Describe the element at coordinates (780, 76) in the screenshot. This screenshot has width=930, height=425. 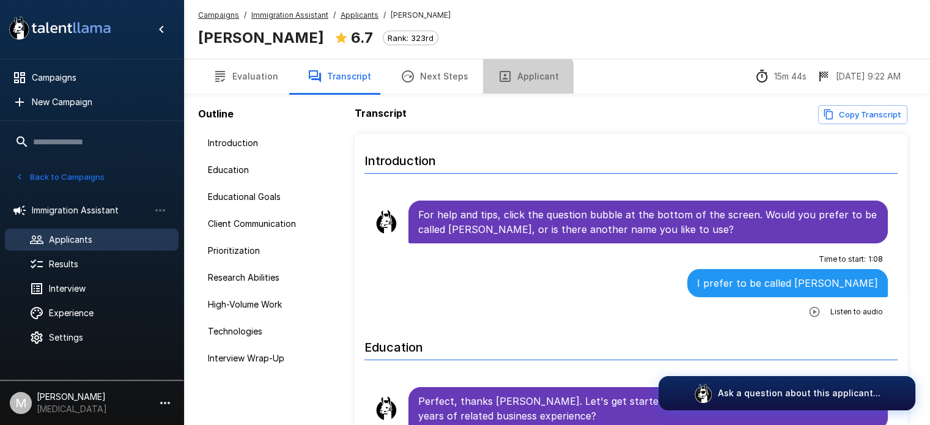
I see `div: The time between starting and completing the interview` at that location.